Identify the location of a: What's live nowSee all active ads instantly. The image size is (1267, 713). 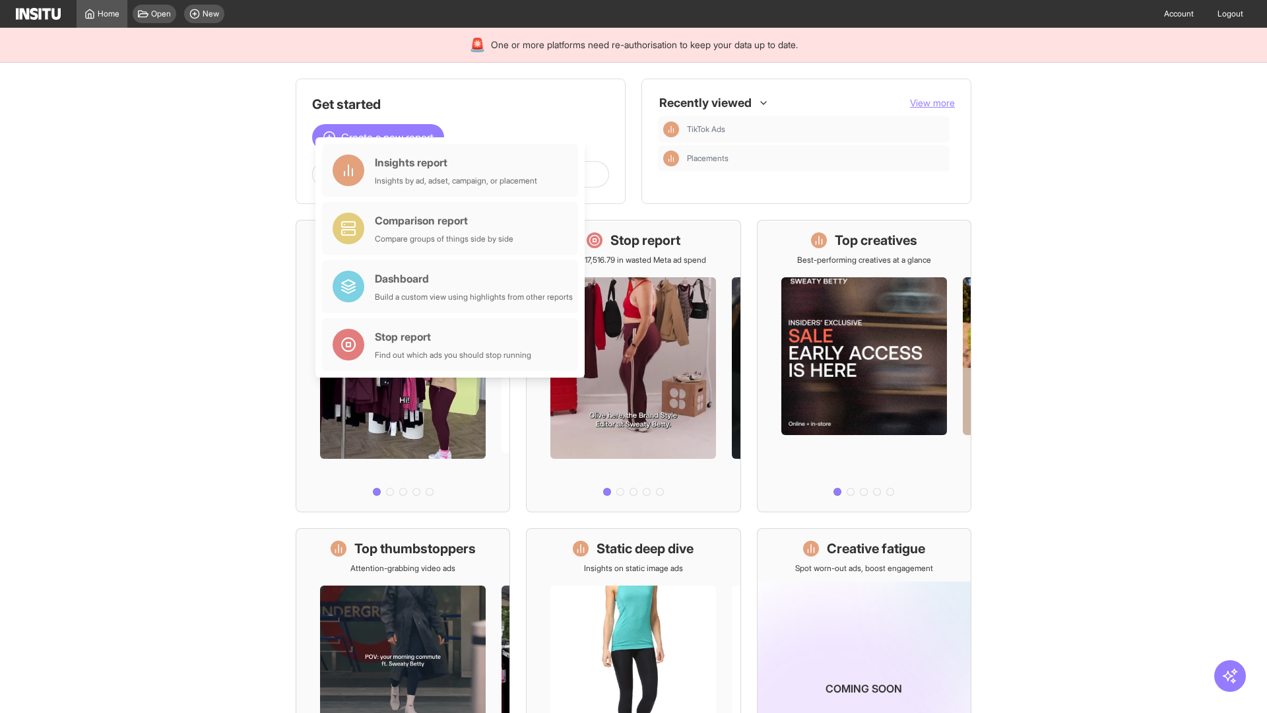
(403, 366).